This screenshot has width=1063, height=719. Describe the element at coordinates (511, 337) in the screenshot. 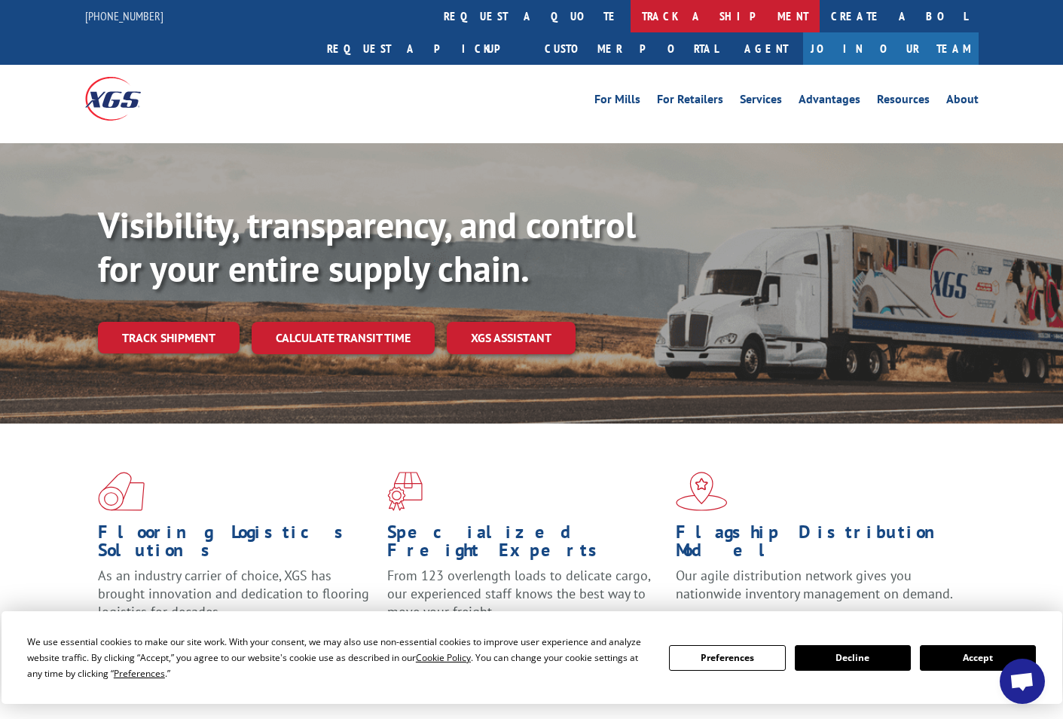

I see `a: XGS ASSISTANT` at that location.